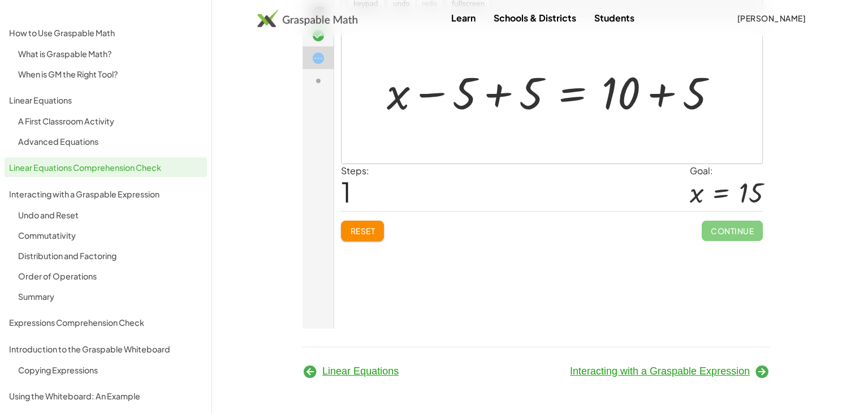 The width and height of the screenshot is (860, 413). What do you see at coordinates (99, 71) in the screenshot?
I see `span: undo` at bounding box center [99, 71].